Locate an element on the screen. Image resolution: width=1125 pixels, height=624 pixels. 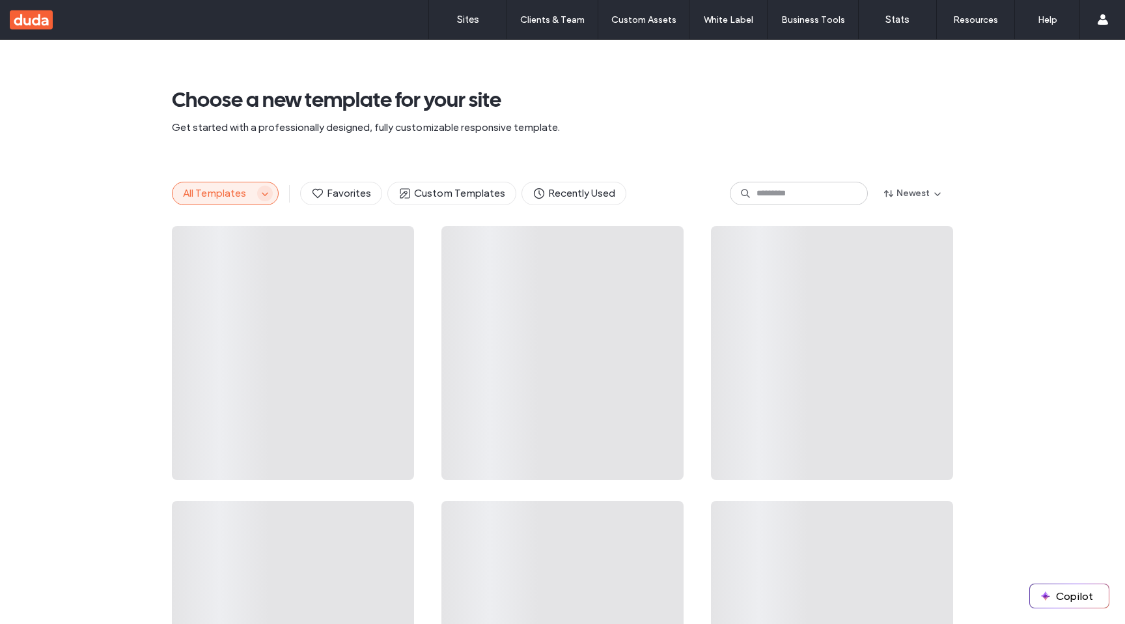
span: Favorites is located at coordinates (341, 193).